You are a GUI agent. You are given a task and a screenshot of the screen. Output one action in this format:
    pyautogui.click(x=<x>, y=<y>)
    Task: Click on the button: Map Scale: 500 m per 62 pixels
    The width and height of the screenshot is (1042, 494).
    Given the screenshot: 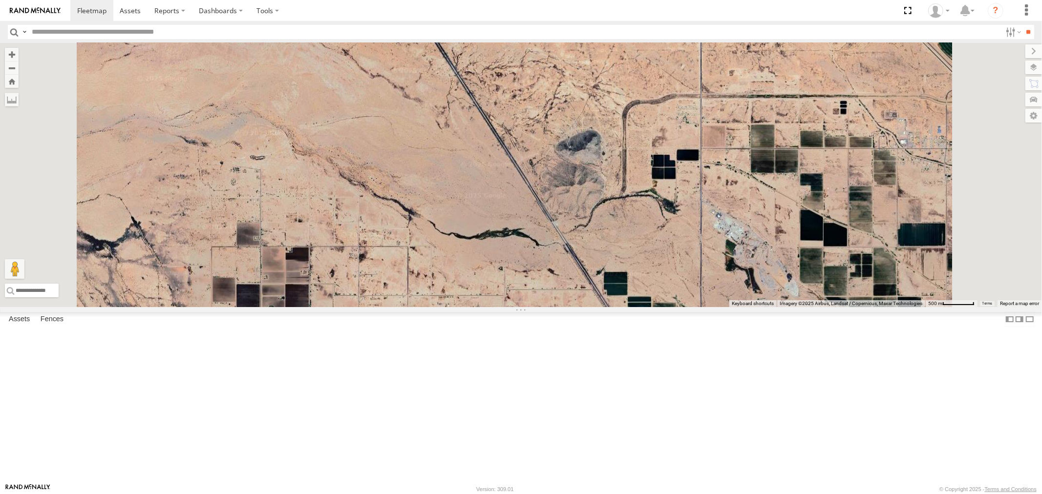 What is the action you would take?
    pyautogui.click(x=951, y=304)
    